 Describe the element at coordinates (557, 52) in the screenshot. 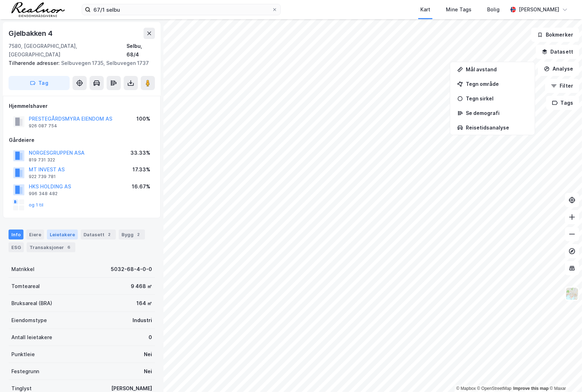

I see `button: Datasett` at that location.